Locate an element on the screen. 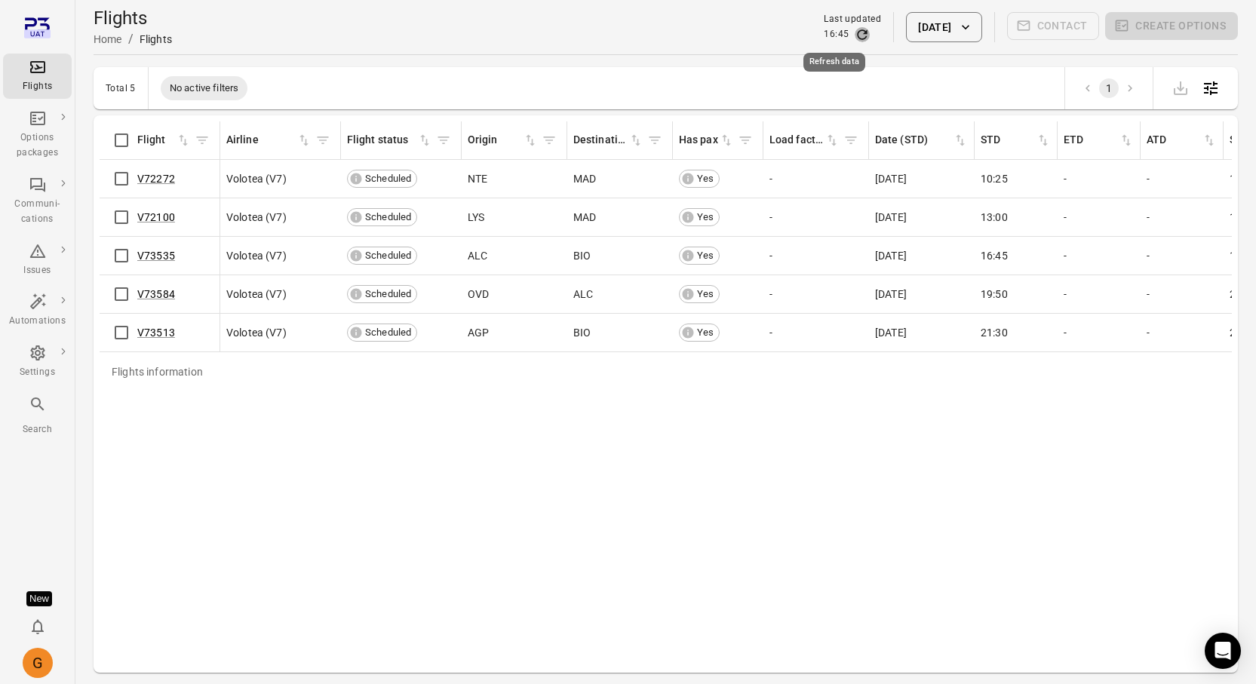 Image resolution: width=1256 pixels, height=684 pixels. a: V73513 is located at coordinates (156, 333).